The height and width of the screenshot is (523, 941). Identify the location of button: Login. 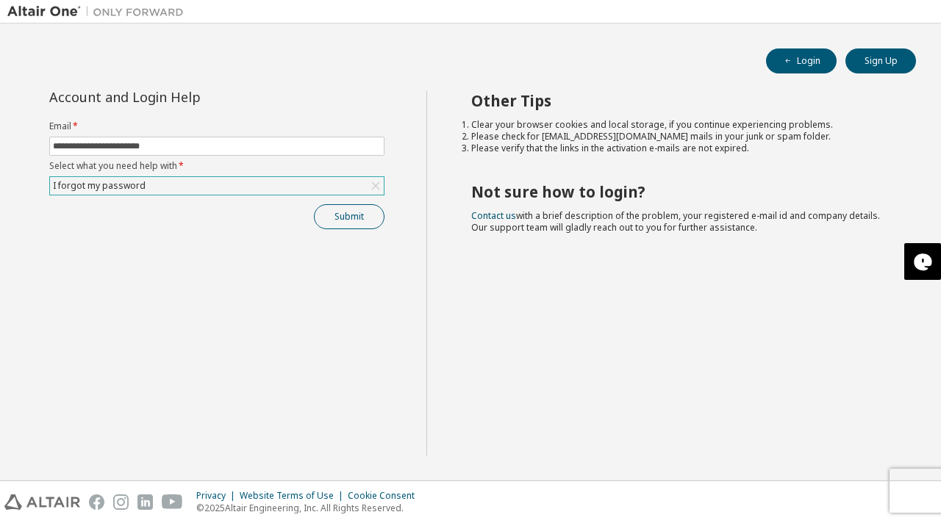
(801, 61).